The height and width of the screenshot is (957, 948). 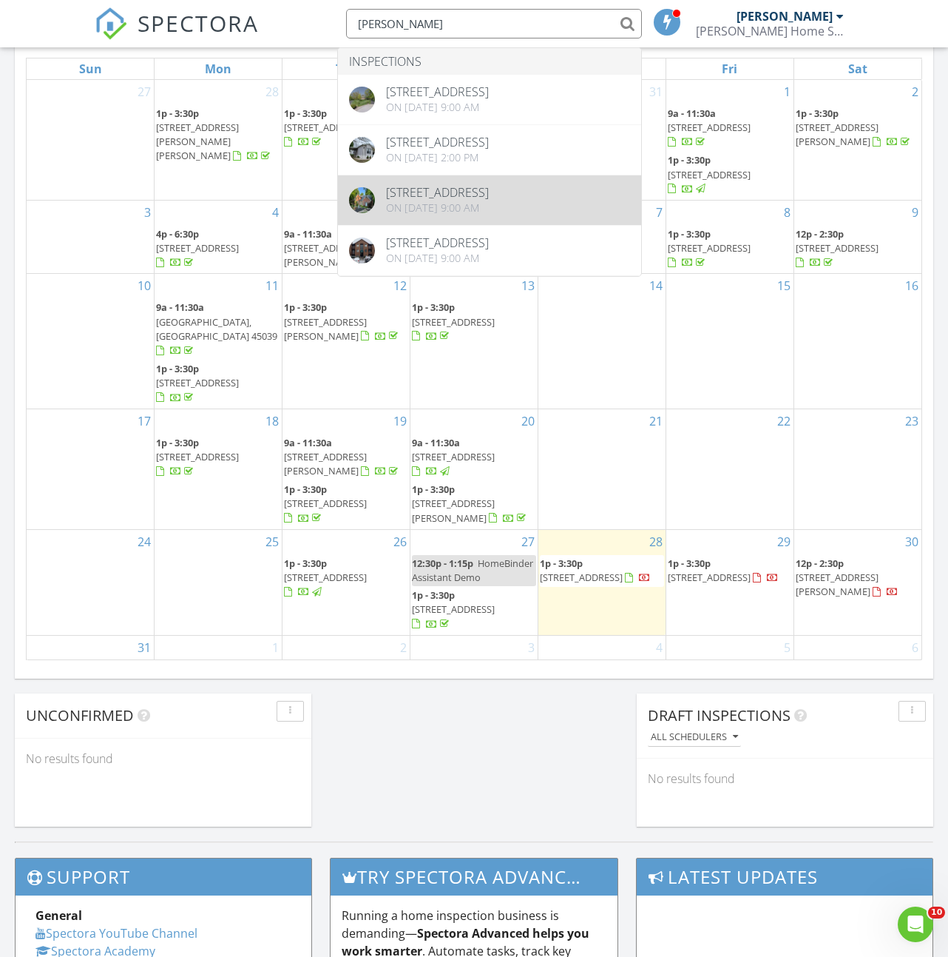 I want to click on a: Go to August 29, 2025, so click(x=784, y=542).